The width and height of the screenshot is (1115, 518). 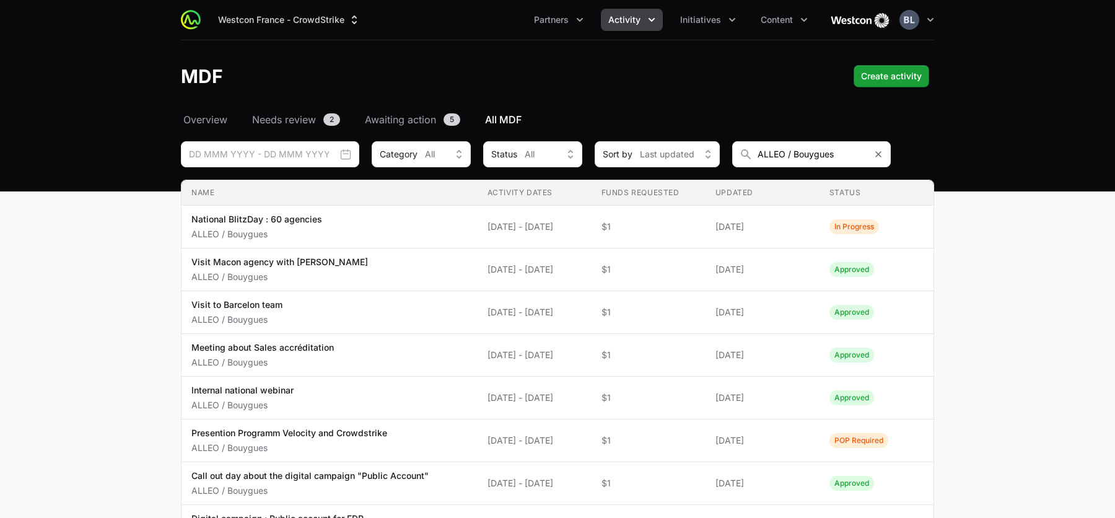 What do you see at coordinates (859, 20) in the screenshot?
I see `img: Westcon France` at bounding box center [859, 20].